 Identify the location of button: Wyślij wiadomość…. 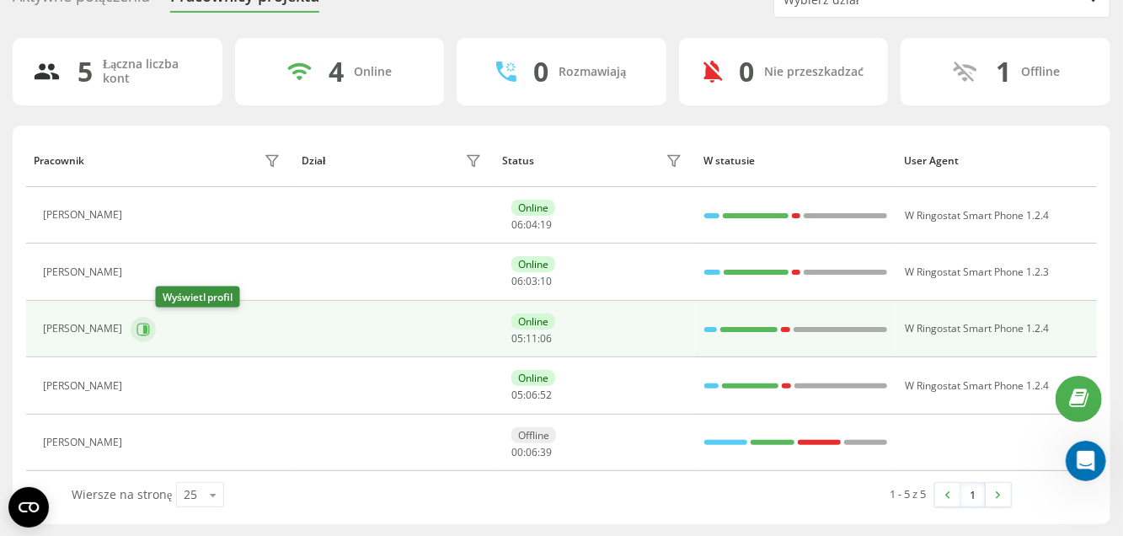
(302, 376).